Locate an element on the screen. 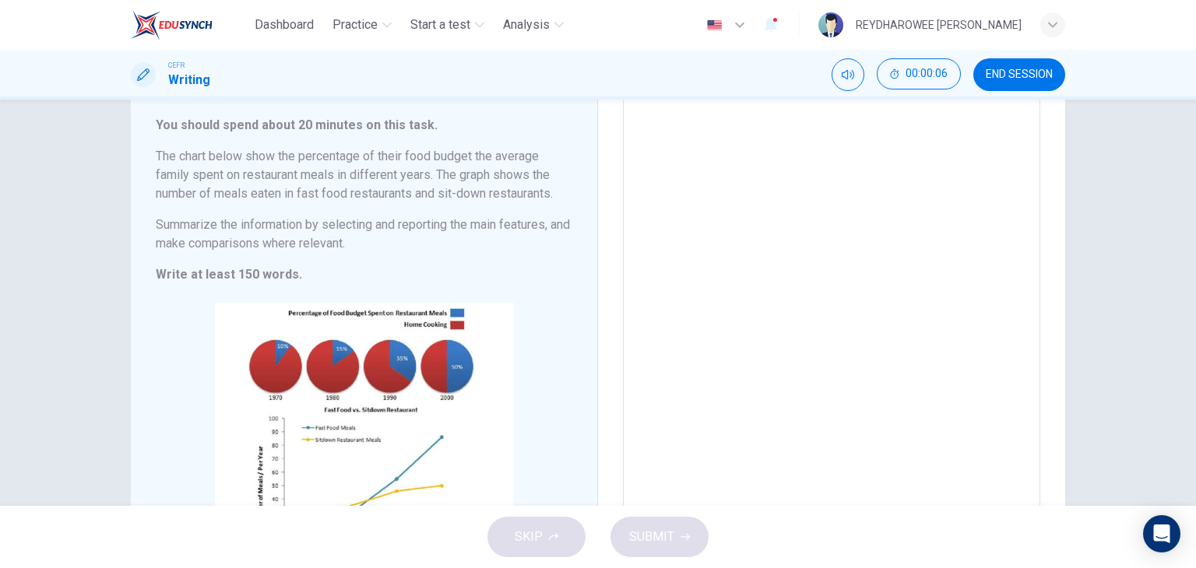  a: Dashboard is located at coordinates (284, 25).